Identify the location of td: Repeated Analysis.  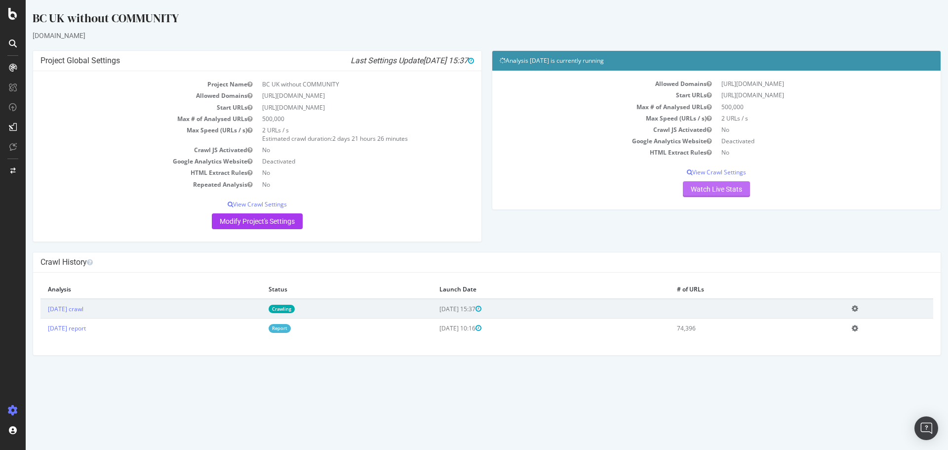
(123, 184).